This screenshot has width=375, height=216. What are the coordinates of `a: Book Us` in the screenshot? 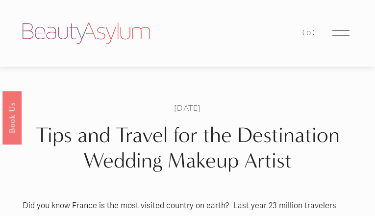 It's located at (12, 117).